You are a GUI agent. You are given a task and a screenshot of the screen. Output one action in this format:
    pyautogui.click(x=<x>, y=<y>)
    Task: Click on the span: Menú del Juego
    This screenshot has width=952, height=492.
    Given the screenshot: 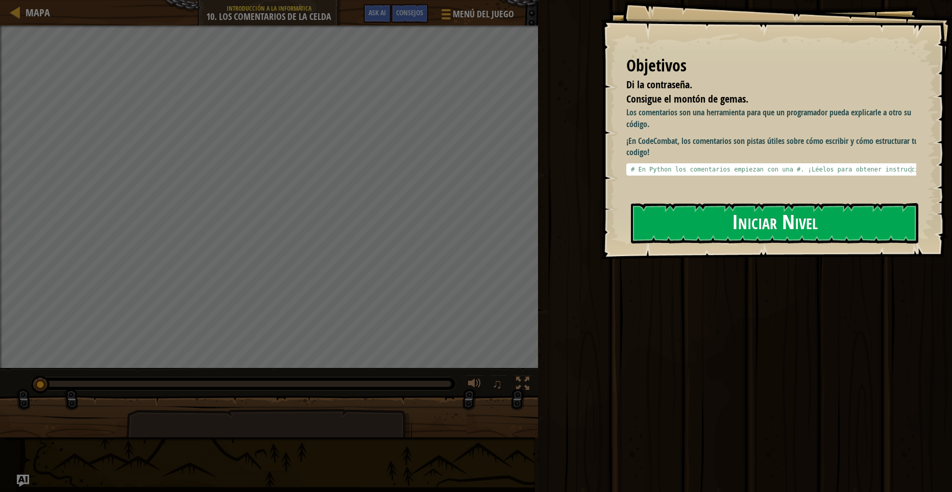 What is the action you would take?
    pyautogui.click(x=483, y=14)
    